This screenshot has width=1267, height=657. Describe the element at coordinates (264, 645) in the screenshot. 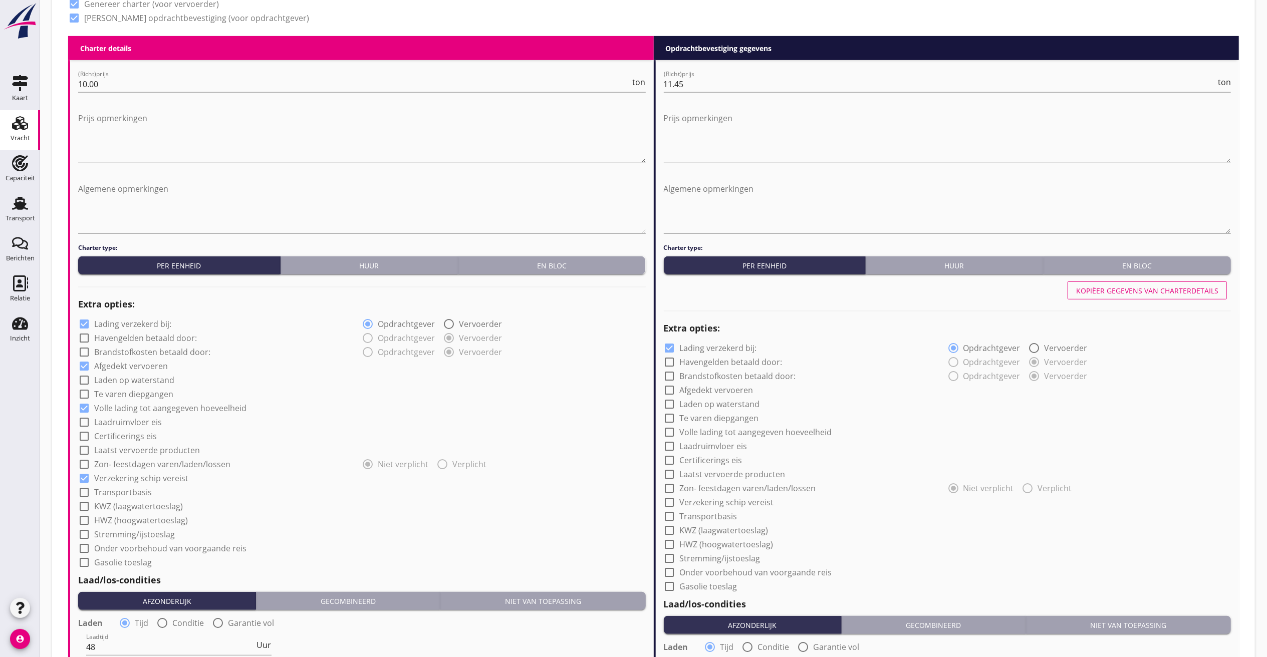

I see `span: Uur` at that location.